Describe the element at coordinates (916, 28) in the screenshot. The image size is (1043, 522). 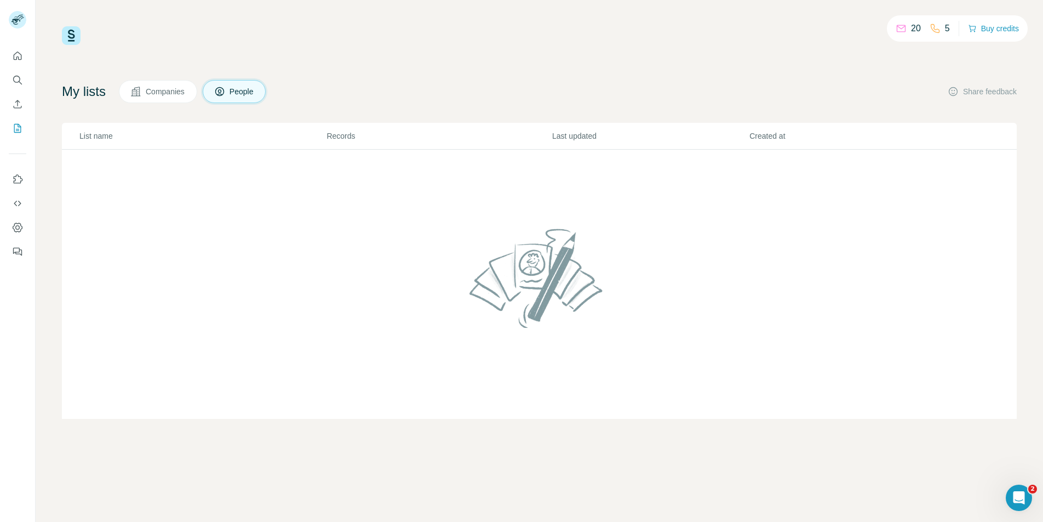
I see `p: 20` at that location.